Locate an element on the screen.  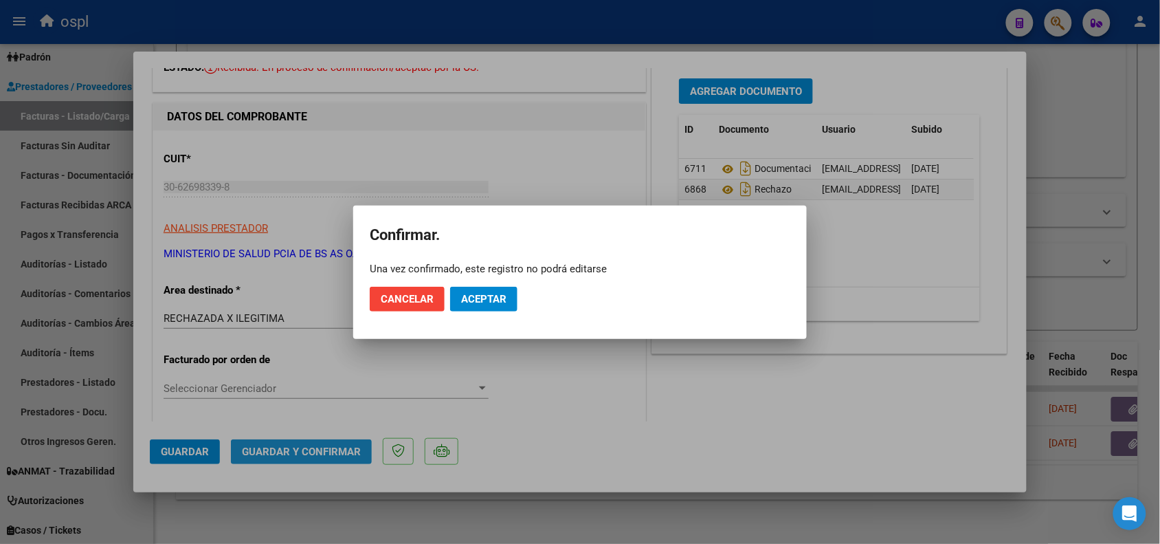
div: Una vez confirmado, este registro no podrá editarse is located at coordinates (580, 269).